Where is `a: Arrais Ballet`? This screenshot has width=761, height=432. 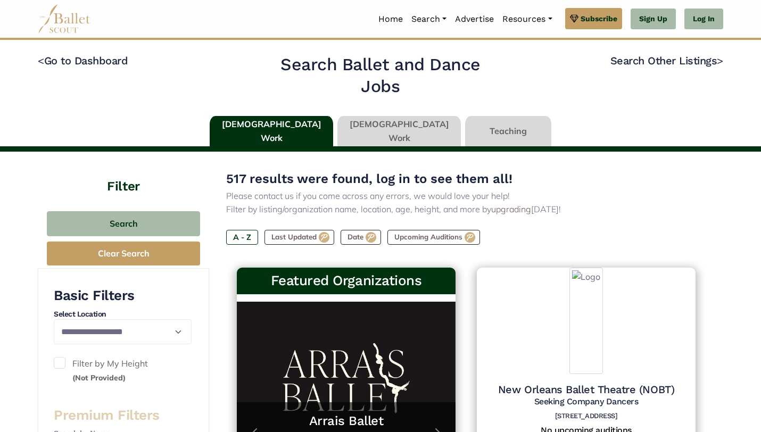 a: Arrais Ballet is located at coordinates (346, 421).